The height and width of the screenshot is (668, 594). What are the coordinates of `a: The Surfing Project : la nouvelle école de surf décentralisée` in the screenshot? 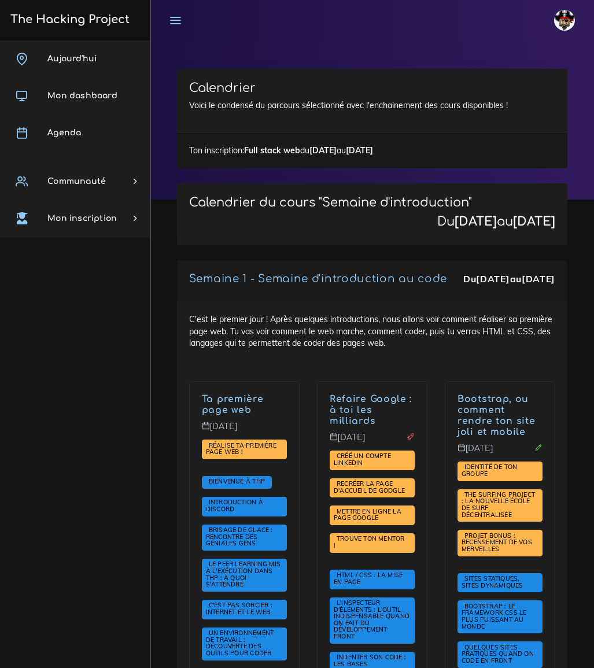 It's located at (498, 505).